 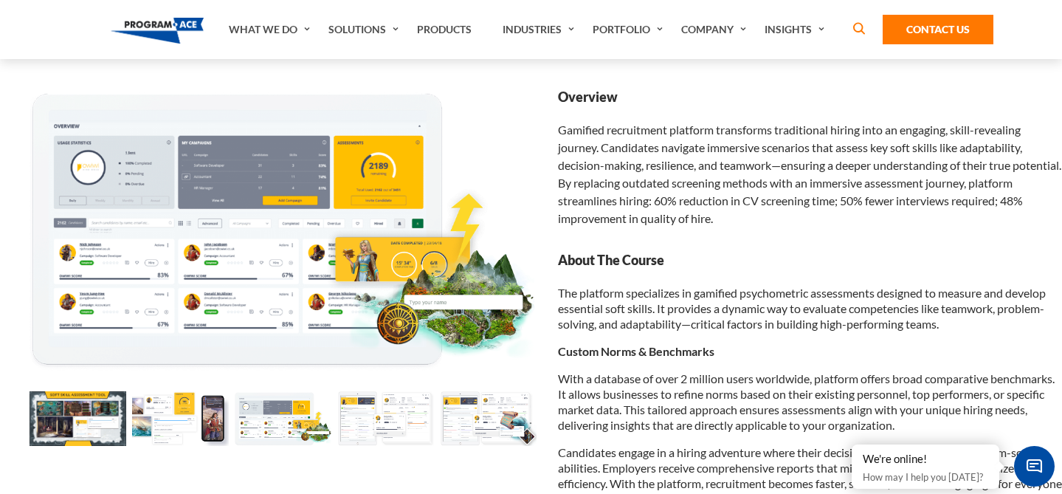 What do you see at coordinates (1033, 465) in the screenshot?
I see `div: Chat Widget` at bounding box center [1033, 465].